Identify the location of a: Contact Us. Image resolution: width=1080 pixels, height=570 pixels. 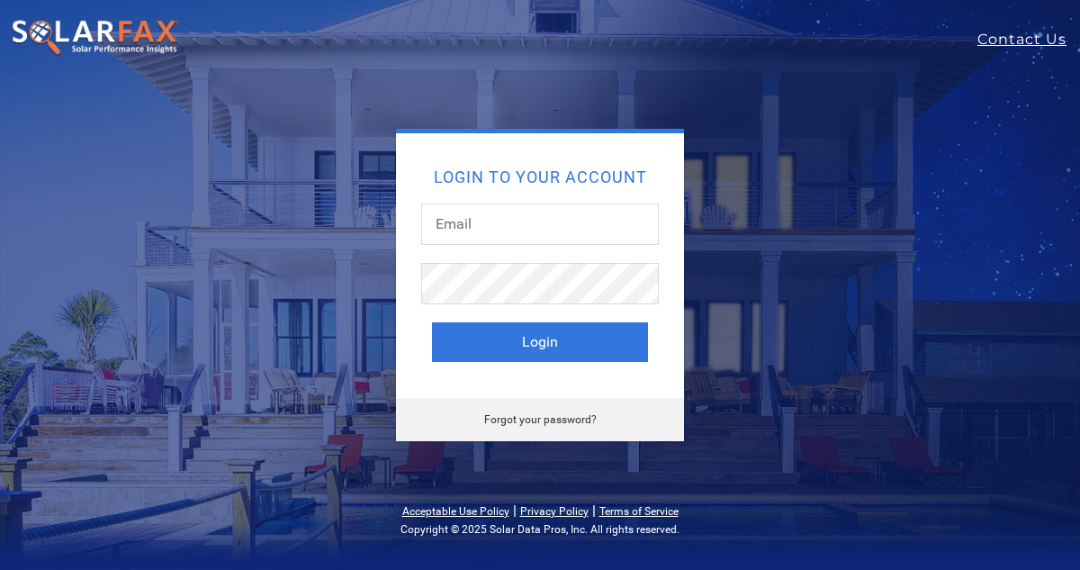
(1029, 40).